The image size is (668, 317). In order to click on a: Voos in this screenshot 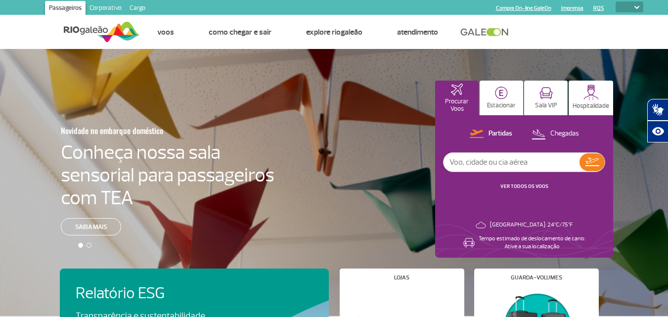, I will do `click(166, 32)`.